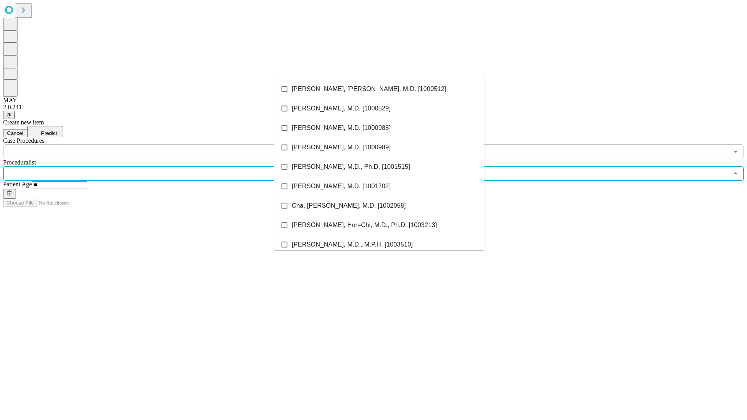 Image resolution: width=747 pixels, height=420 pixels. What do you see at coordinates (18, 184) in the screenshot?
I see `span: Patient Age` at bounding box center [18, 184].